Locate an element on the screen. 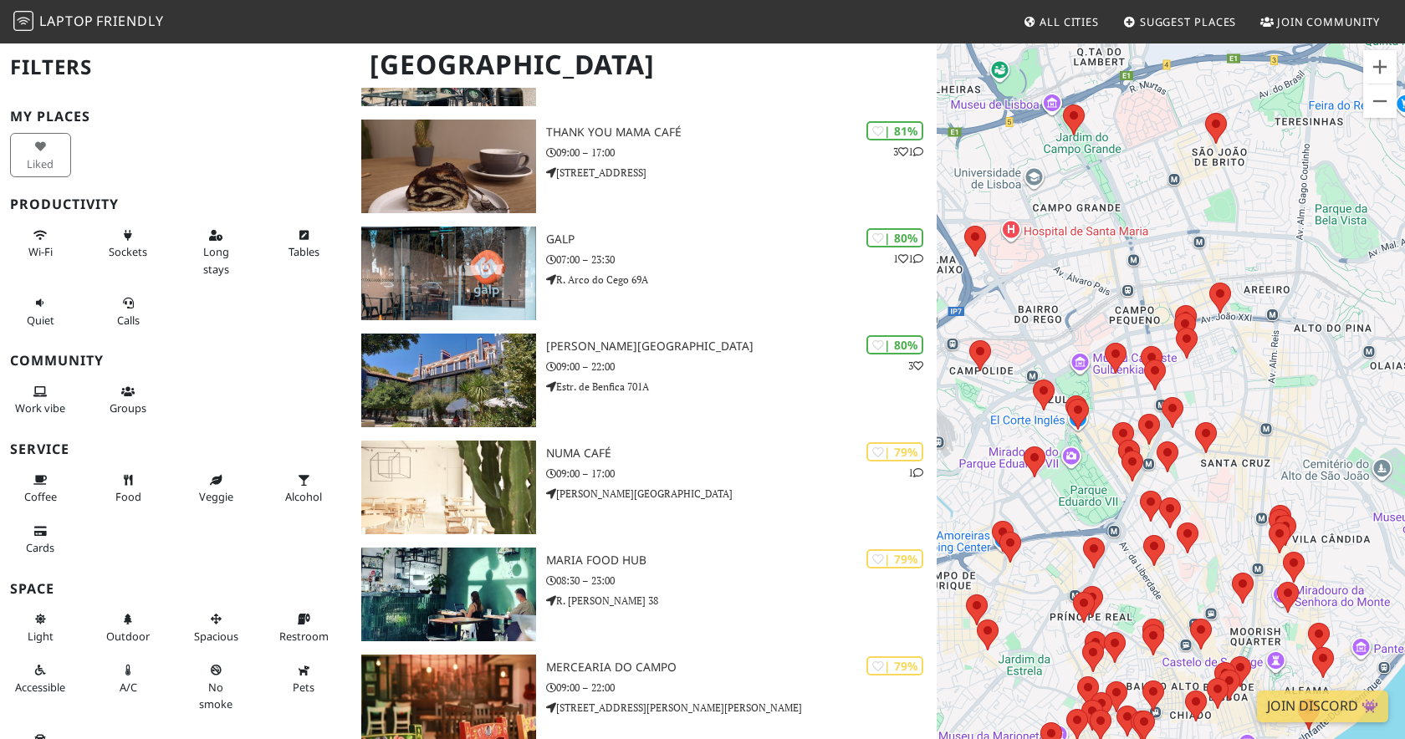 Image resolution: width=1405 pixels, height=739 pixels. a: LaptopFriendly LaptopFriendly is located at coordinates (89, 22).